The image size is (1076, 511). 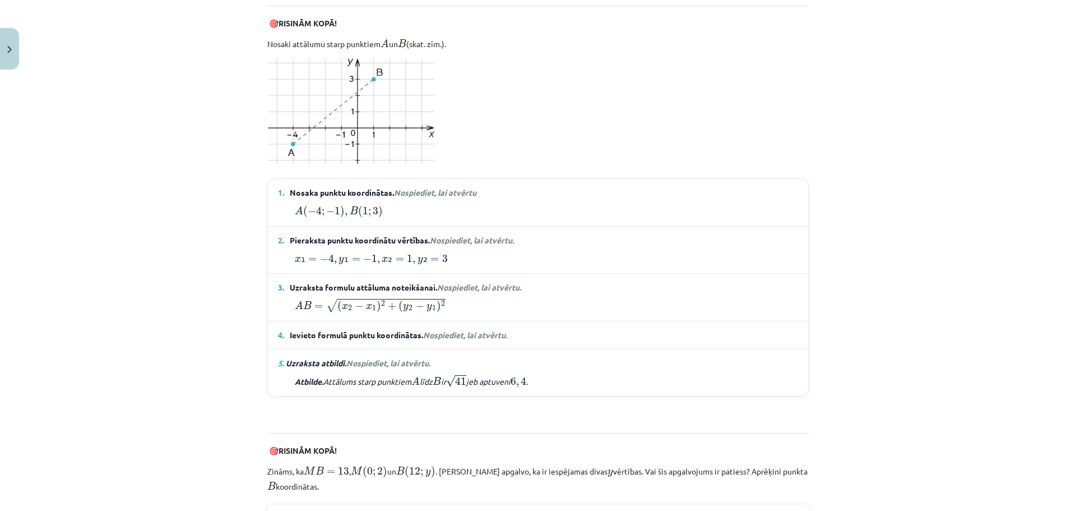 I want to click on em: Nospiediet, lai atvērtu, so click(x=435, y=192).